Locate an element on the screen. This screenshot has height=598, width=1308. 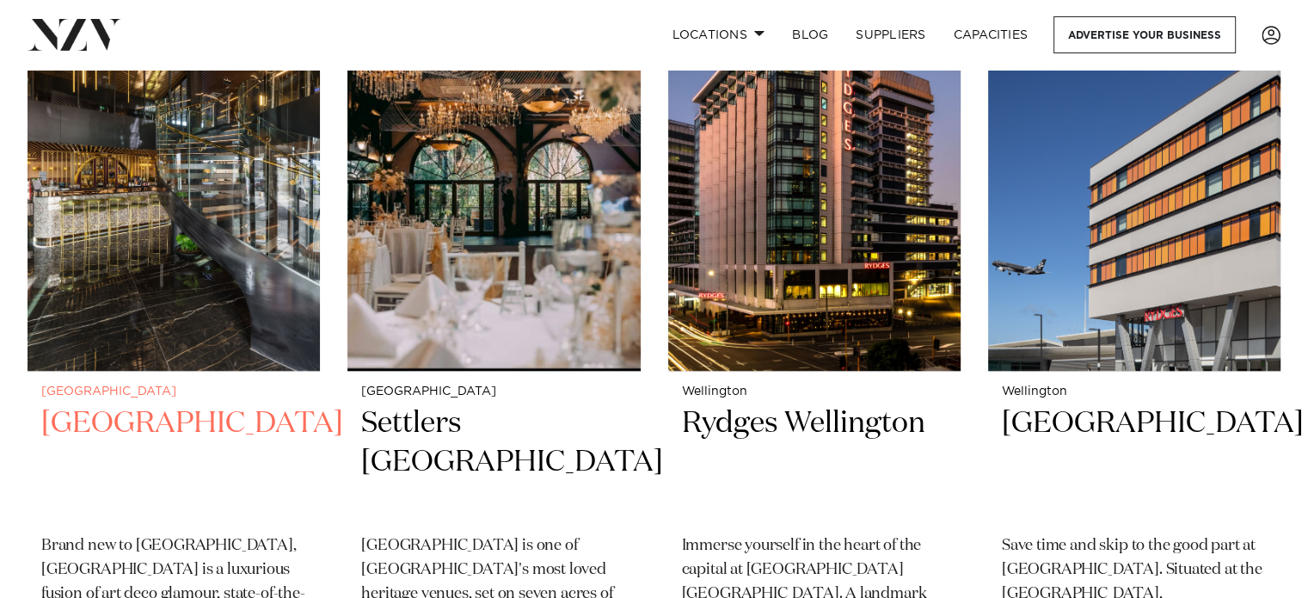
a: SUPPLIERS is located at coordinates (890, 34).